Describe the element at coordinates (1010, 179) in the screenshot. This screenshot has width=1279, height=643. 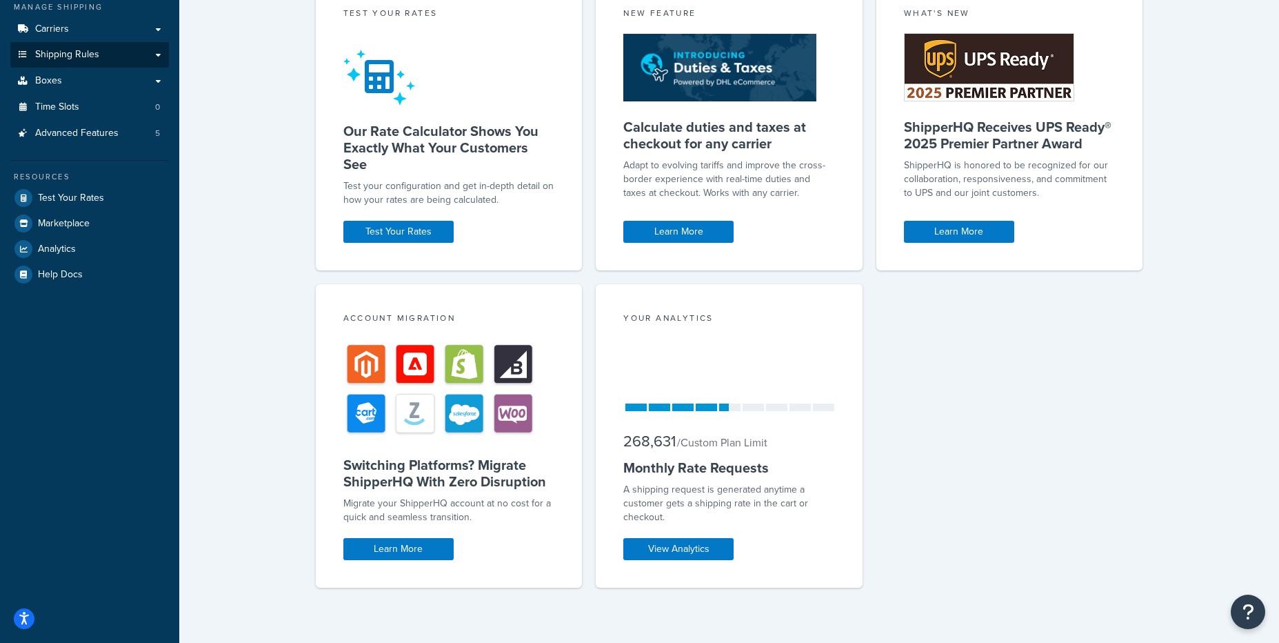
I see `p: ShipperHQ is honored to be recognized for our collaboration, responsiveness, and commitment to UP...` at that location.